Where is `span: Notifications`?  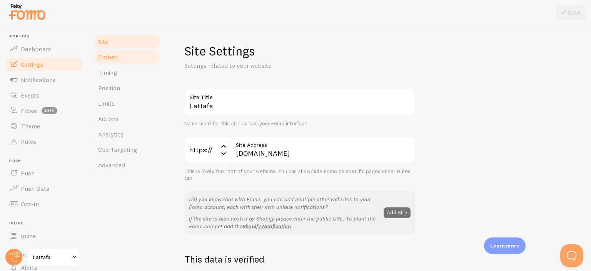 span: Notifications is located at coordinates (38, 80).